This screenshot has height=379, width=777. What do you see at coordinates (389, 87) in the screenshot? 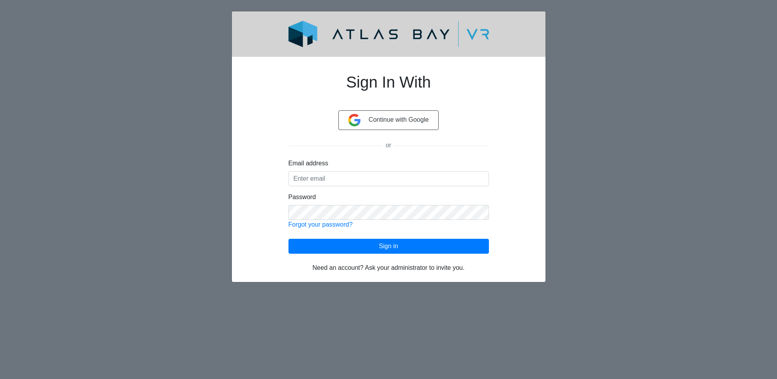
I see `h1: Sign In With` at bounding box center [389, 87].